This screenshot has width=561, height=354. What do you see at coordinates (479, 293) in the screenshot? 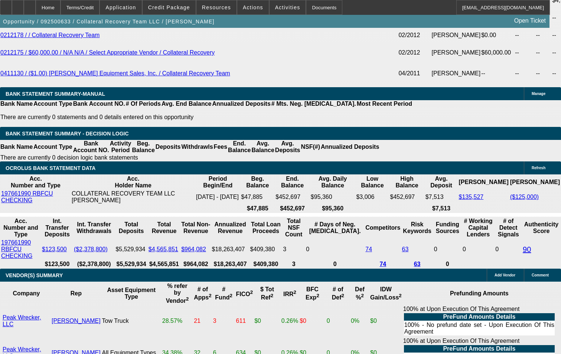
I see `b: Prefunding Amounts` at bounding box center [479, 293].